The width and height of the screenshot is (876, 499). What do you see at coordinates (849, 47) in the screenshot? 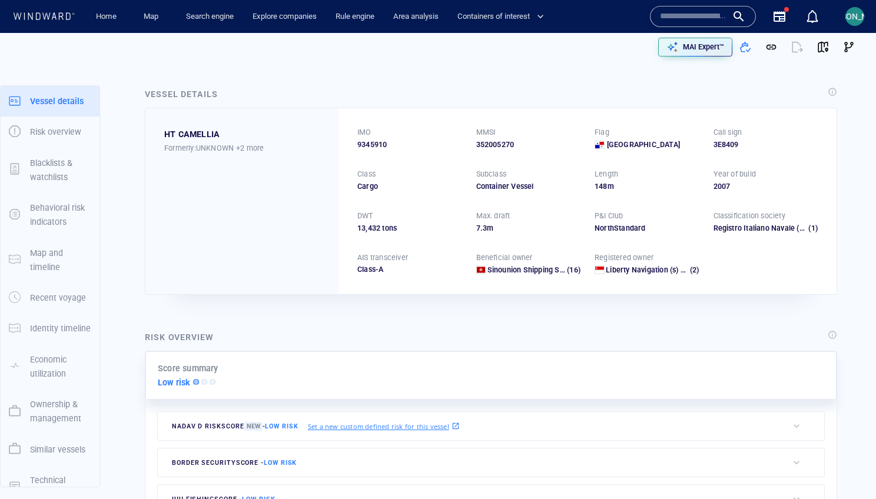
I see `button: Visual Link Analysis` at bounding box center [849, 47].